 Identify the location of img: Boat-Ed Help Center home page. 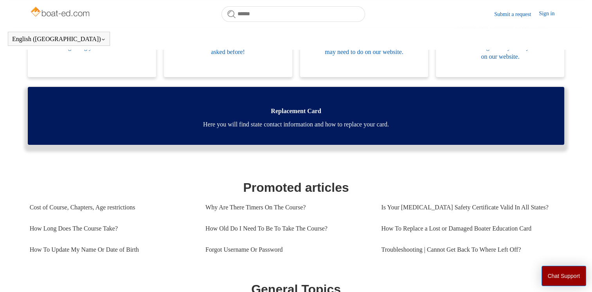
(61, 13).